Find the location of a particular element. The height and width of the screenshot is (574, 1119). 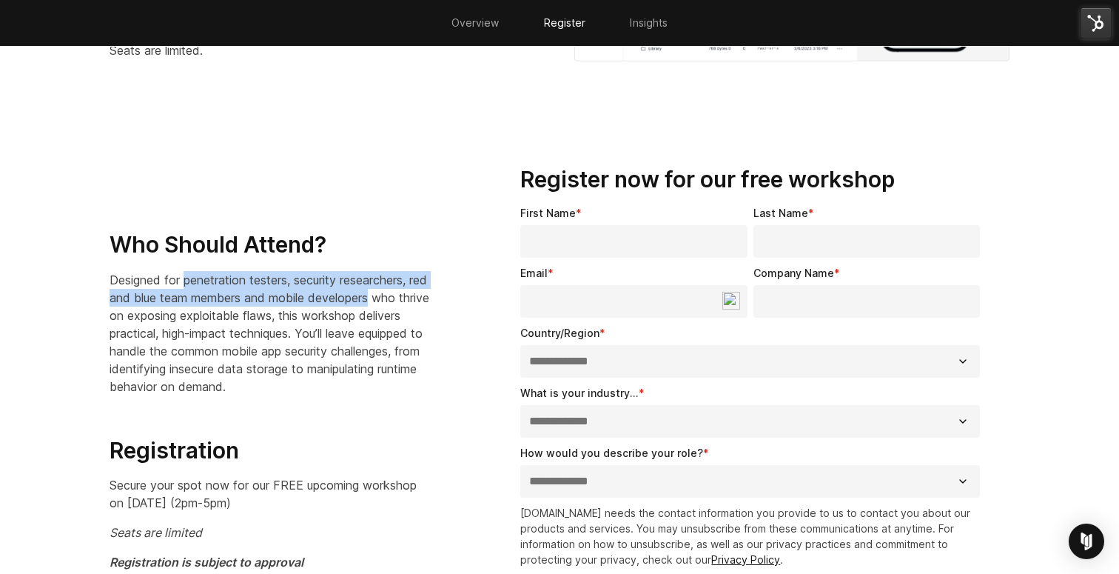

span: Email is located at coordinates (534, 272).